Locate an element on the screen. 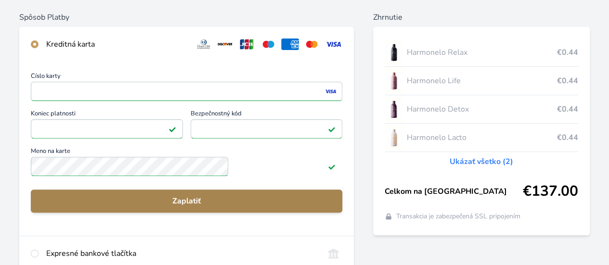 The height and width of the screenshot is (265, 609). span: Harmonelo Lacto is located at coordinates (482, 138).